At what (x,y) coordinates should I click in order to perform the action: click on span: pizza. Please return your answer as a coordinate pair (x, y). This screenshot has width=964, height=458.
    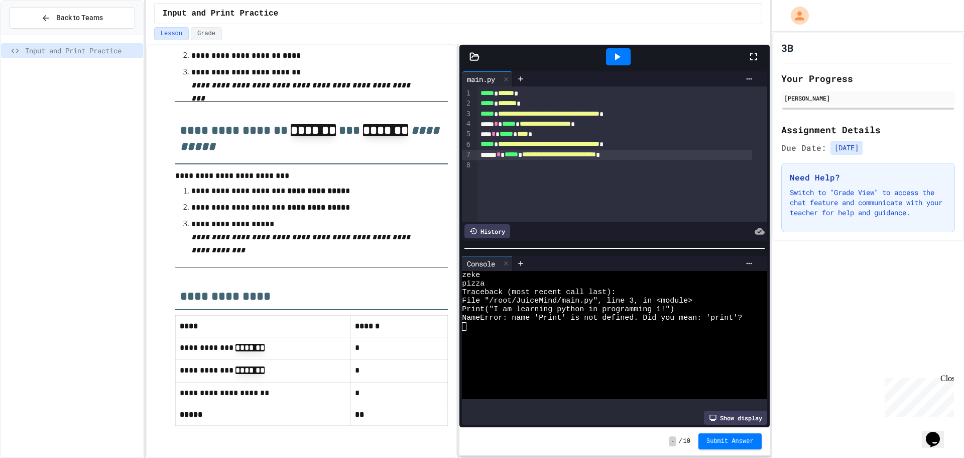
    Looking at the image, I should click on (473, 283).